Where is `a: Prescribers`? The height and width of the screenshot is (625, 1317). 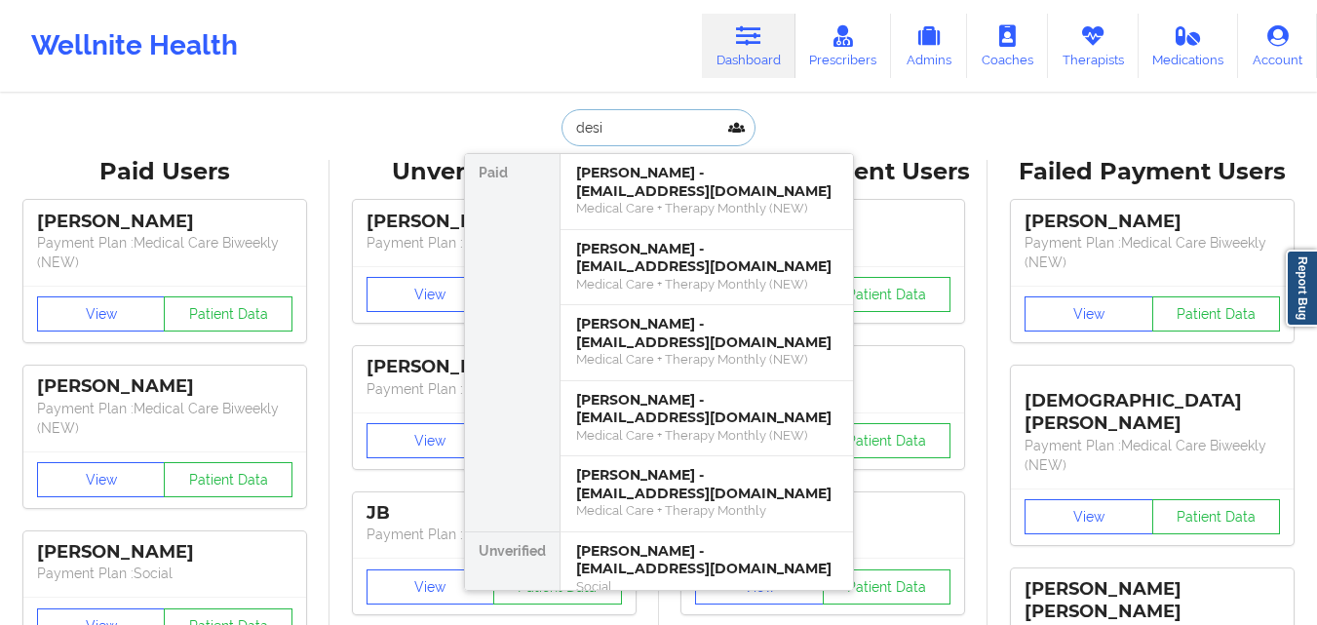 a: Prescribers is located at coordinates (843, 46).